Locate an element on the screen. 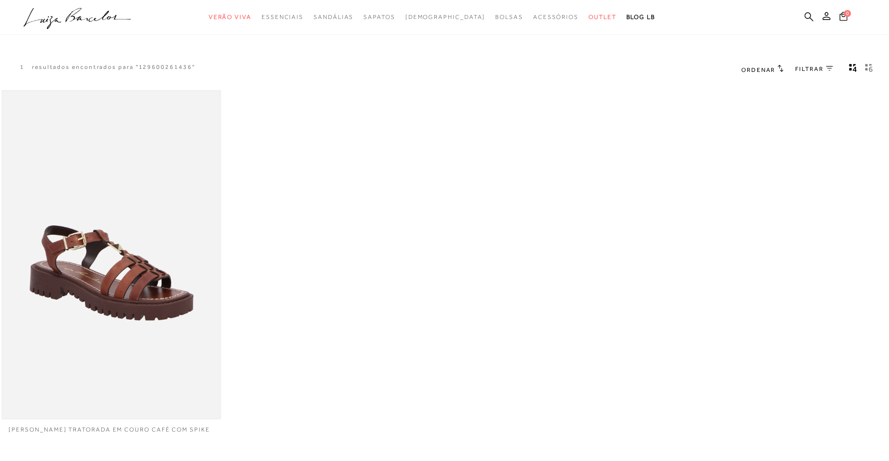 This screenshot has height=461, width=889. a: BLOG LB is located at coordinates (641, 17).